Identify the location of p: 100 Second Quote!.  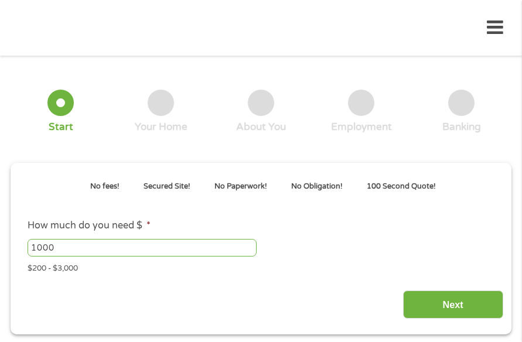
(401, 186).